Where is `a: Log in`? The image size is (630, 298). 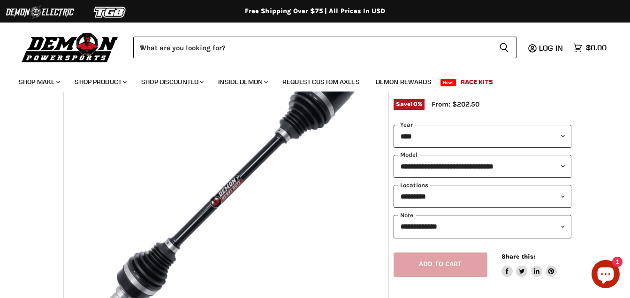
a: Log in is located at coordinates (551, 48).